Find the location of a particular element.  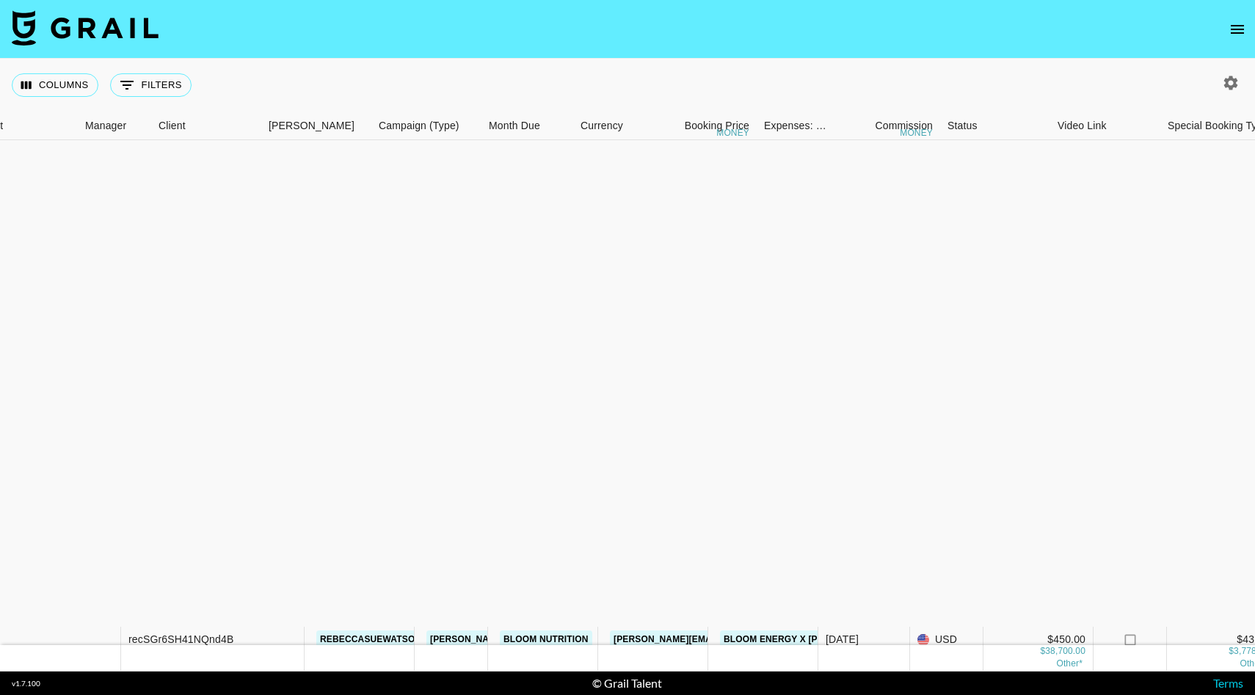

div: Booker is located at coordinates (316, 125).